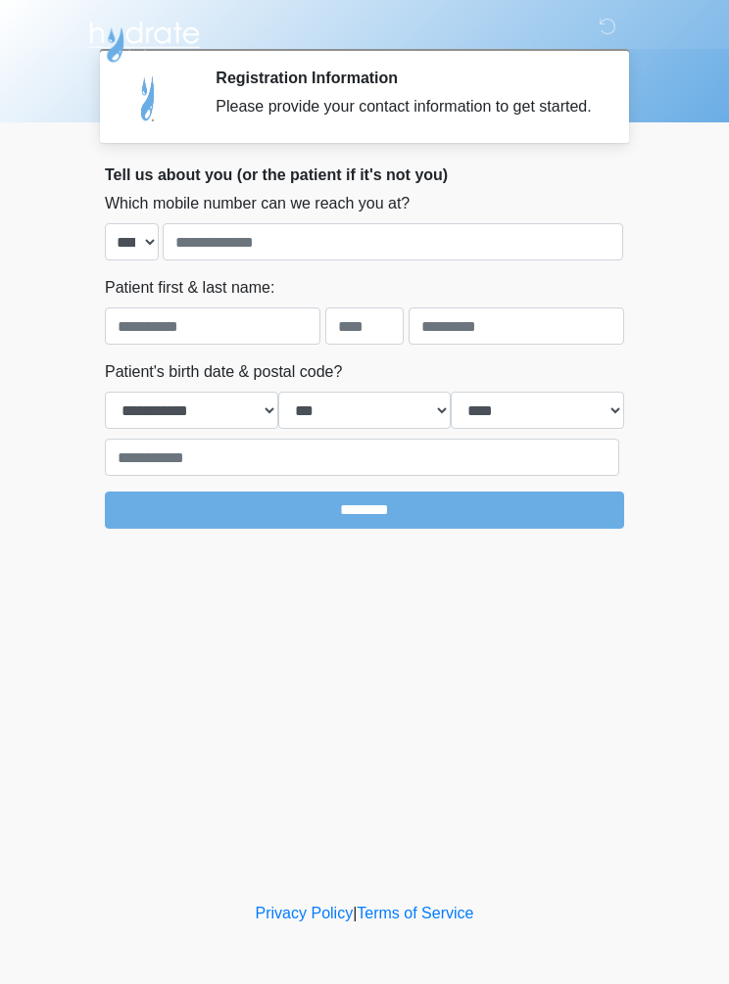 The image size is (729, 984). I want to click on img: Hydrate IV Bar - Flagstaff Logo, so click(144, 39).